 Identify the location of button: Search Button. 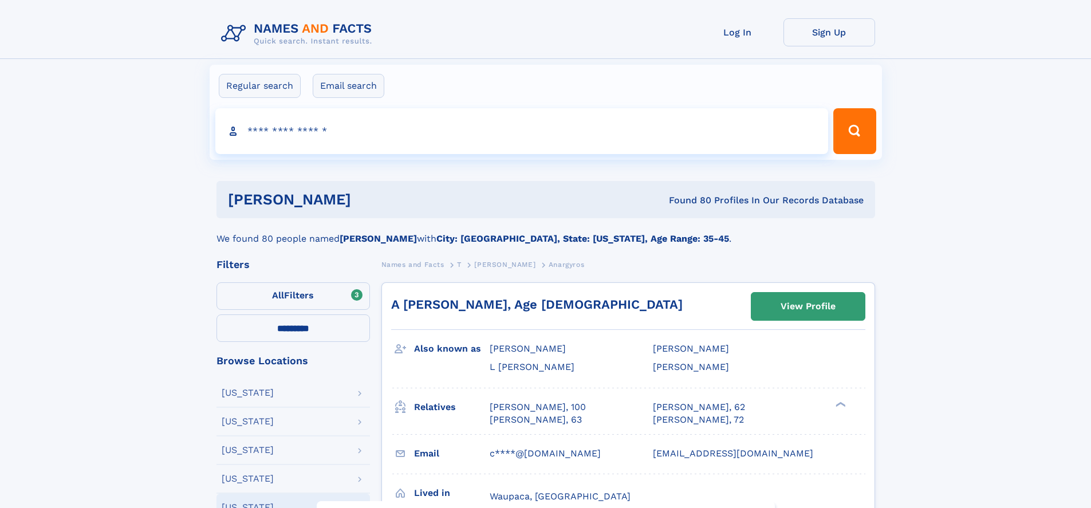
(854, 131).